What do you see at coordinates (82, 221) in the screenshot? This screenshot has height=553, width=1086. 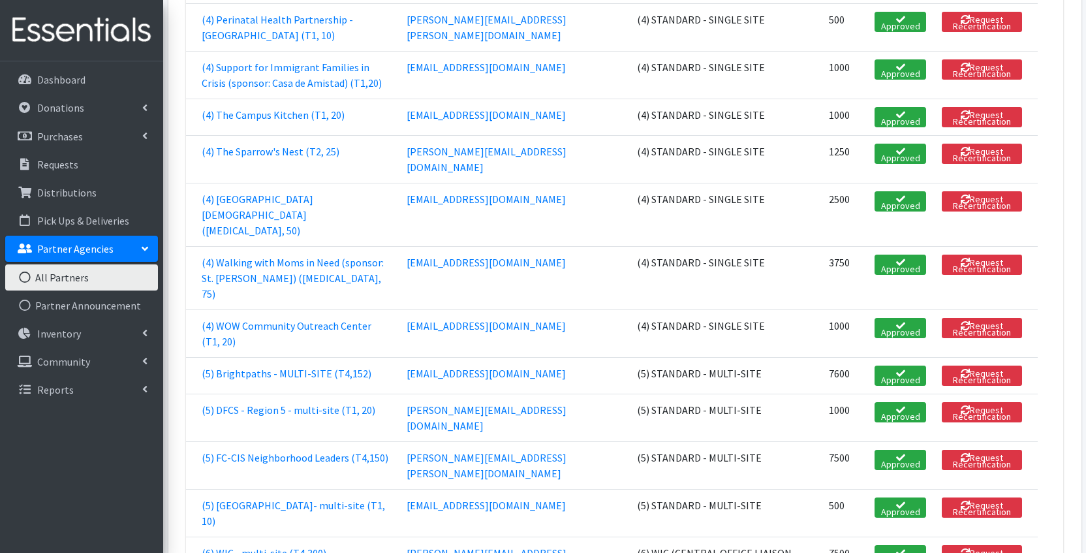 I see `a: Pick Ups & Deliveries` at bounding box center [82, 221].